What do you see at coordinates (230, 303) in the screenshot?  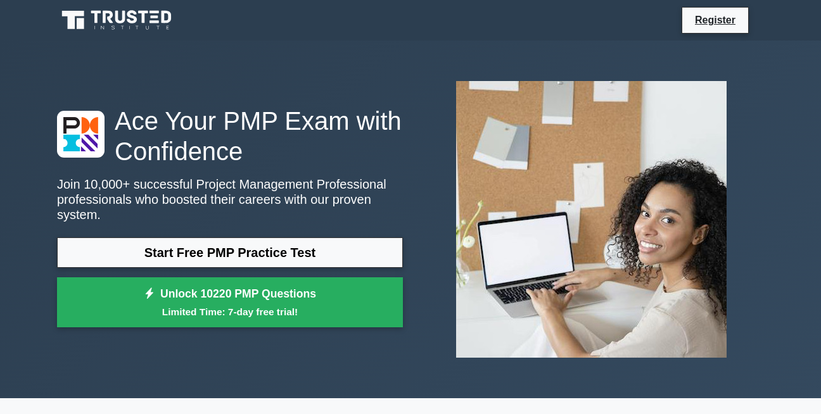 I see `a: Unlock 10220 PMP QuestionsLimited Time: 7-day free trial!` at bounding box center [230, 303].